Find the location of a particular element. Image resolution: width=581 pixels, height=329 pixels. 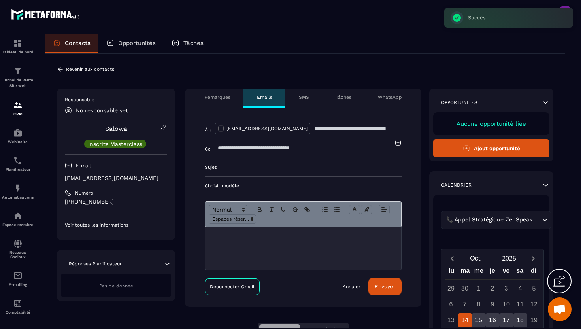

button: Envoyer is located at coordinates (385, 286).